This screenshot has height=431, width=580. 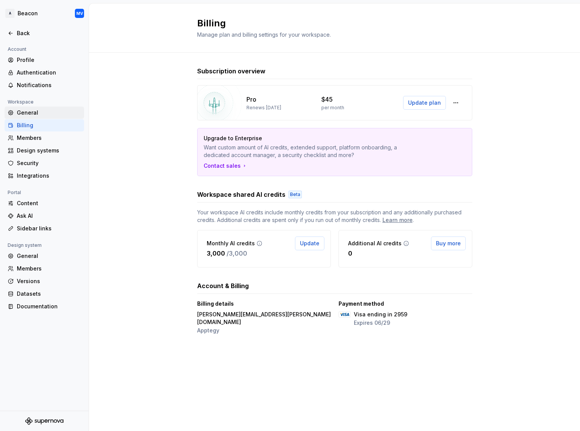 I want to click on div: Integrations, so click(x=49, y=176).